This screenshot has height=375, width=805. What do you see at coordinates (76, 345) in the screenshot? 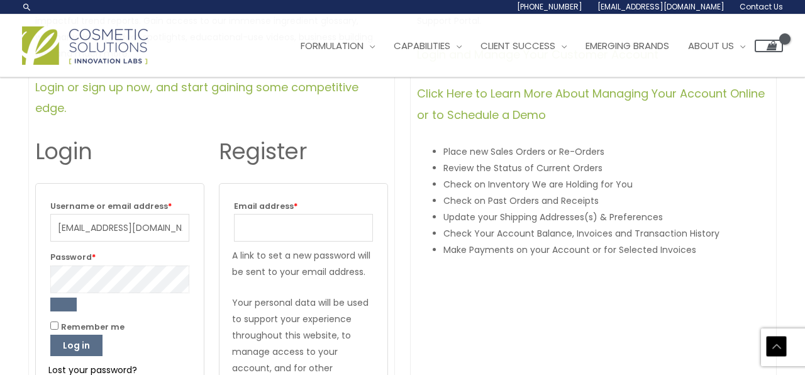
I see `button: Log in` at bounding box center [76, 345].